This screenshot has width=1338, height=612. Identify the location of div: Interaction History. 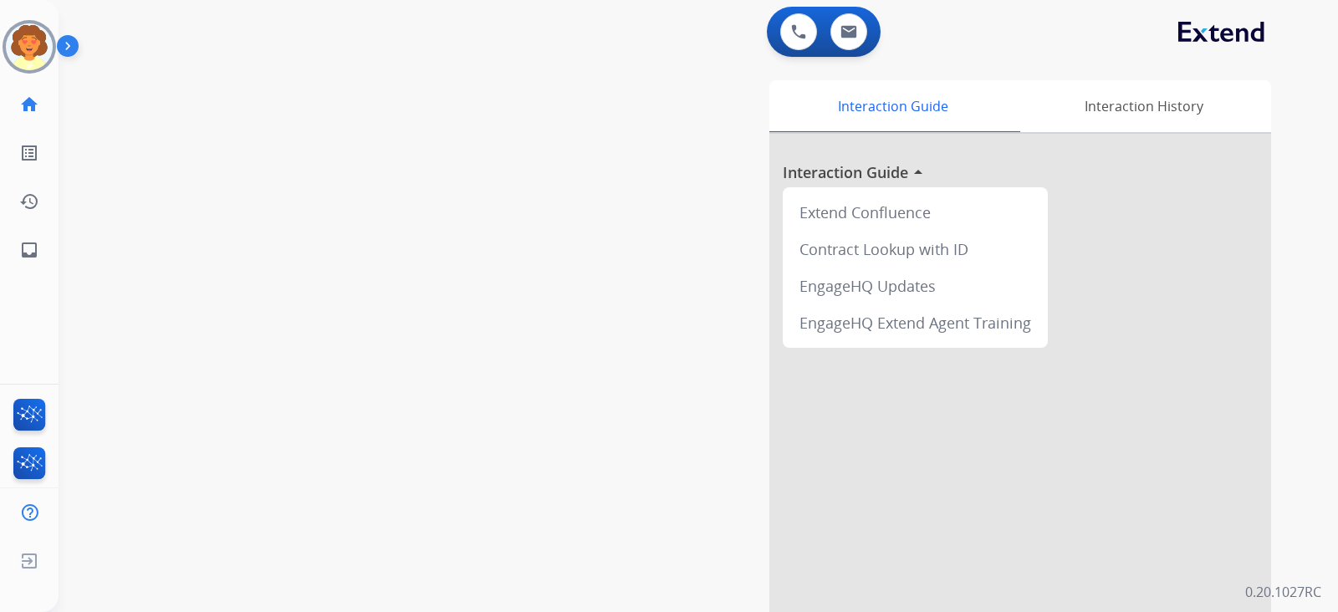
(1143, 106).